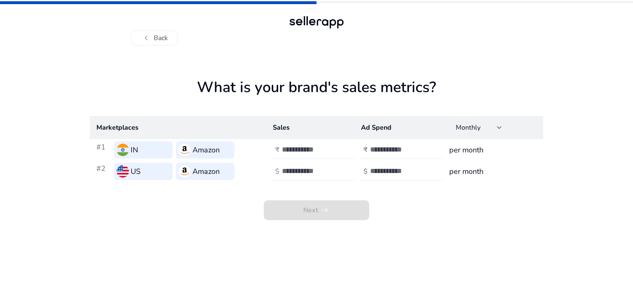 Image resolution: width=633 pixels, height=287 pixels. What do you see at coordinates (146, 38) in the screenshot?
I see `span: chevron_left` at bounding box center [146, 38].